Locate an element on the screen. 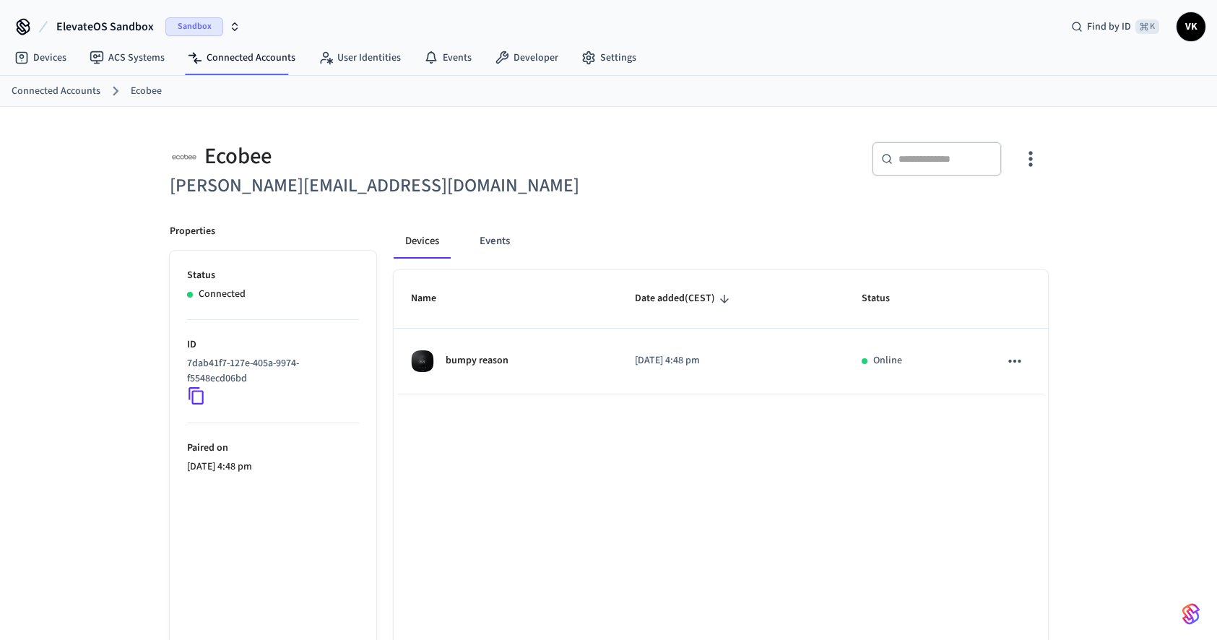  span: ElevateOS Sandbox is located at coordinates (105, 27).